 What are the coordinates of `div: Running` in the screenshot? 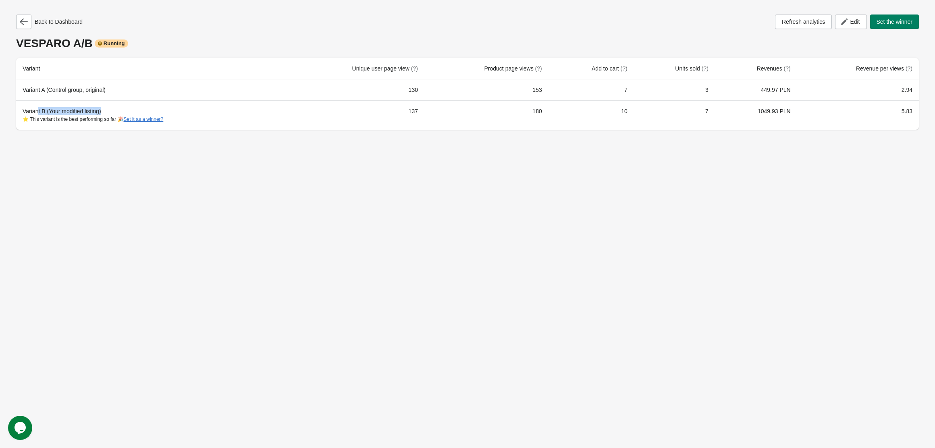 It's located at (111, 44).